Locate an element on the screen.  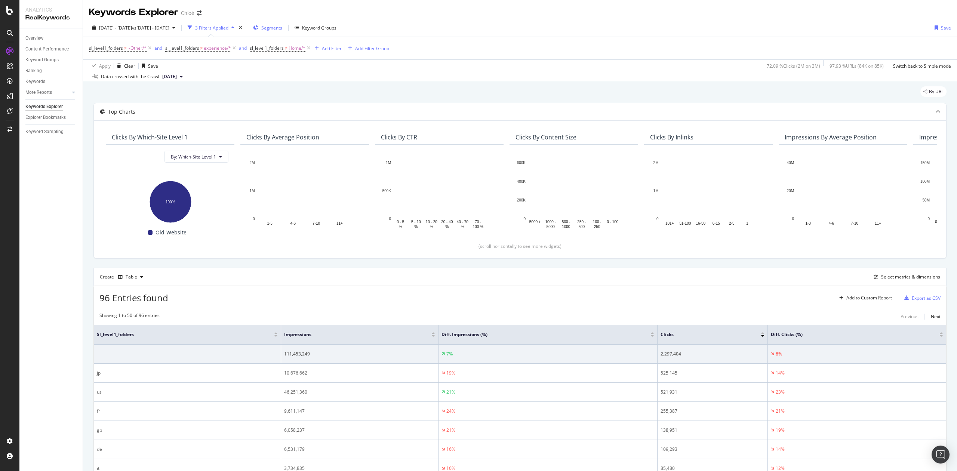
div: Previous is located at coordinates (909, 316).